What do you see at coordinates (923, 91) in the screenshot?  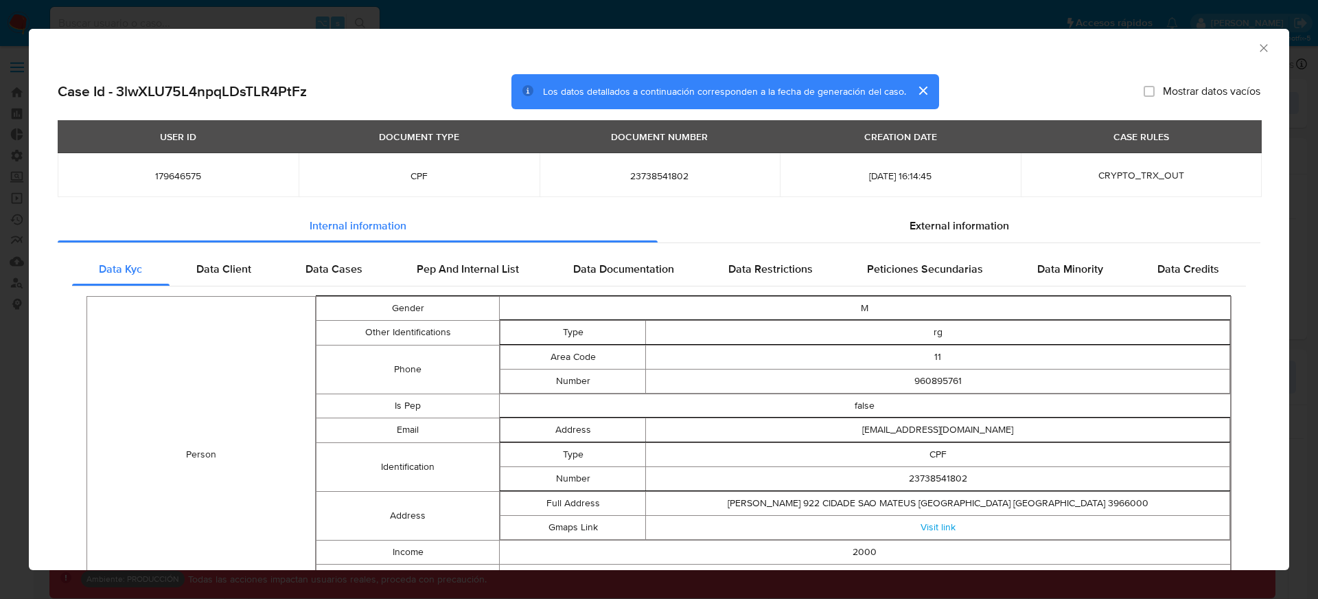 I see `button: cerrar` at bounding box center [923, 91].